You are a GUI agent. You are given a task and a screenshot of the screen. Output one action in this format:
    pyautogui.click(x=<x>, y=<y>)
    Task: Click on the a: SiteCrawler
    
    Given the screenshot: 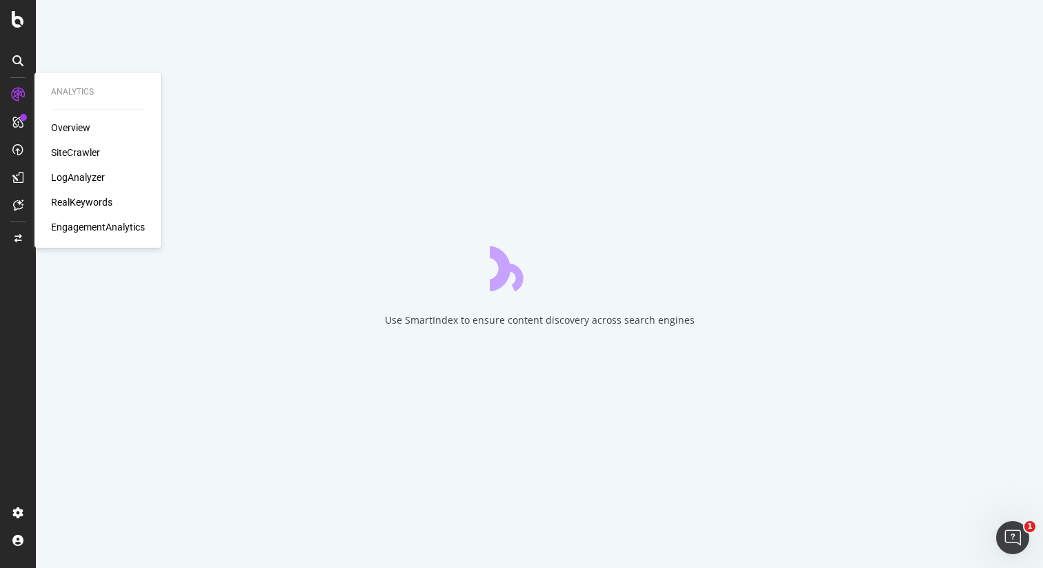 What is the action you would take?
    pyautogui.click(x=75, y=152)
    